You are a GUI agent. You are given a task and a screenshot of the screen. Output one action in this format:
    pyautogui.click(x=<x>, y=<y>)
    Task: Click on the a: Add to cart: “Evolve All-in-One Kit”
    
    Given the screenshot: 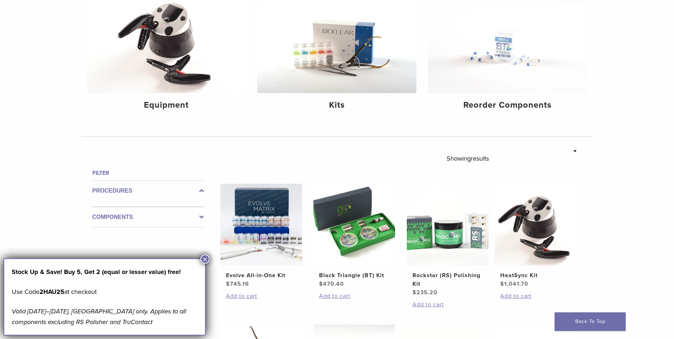 What is the action you would take?
    pyautogui.click(x=261, y=296)
    